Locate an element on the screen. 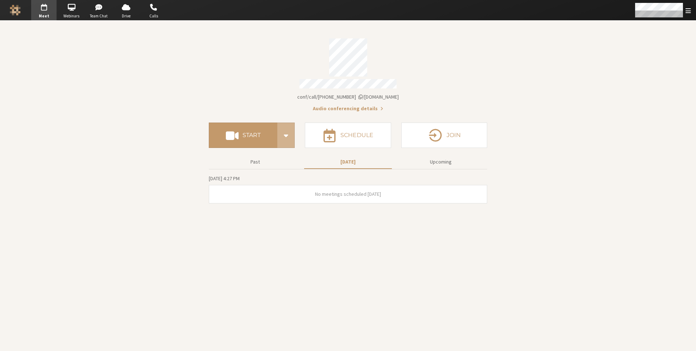 The image size is (696, 351). img: Iotum is located at coordinates (15, 10).